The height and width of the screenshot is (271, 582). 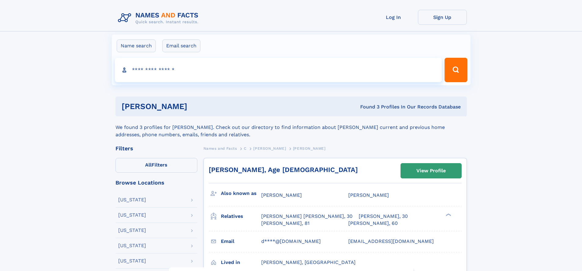 What do you see at coordinates (245, 148) in the screenshot?
I see `a: C` at bounding box center [245, 148].